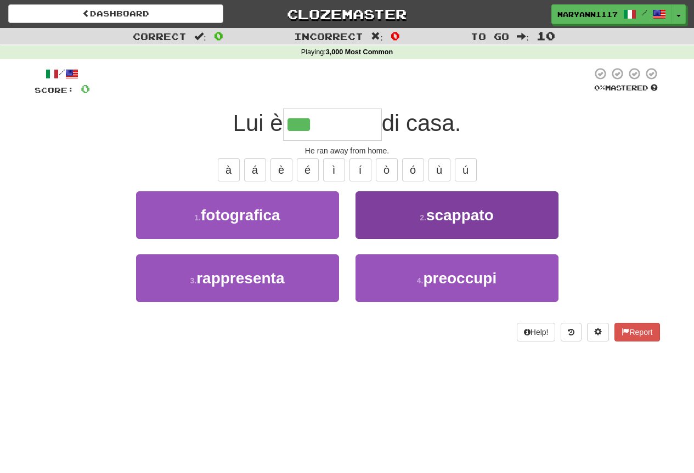 Image resolution: width=694 pixels, height=473 pixels. Describe the element at coordinates (536, 332) in the screenshot. I see `button: Help!` at that location.